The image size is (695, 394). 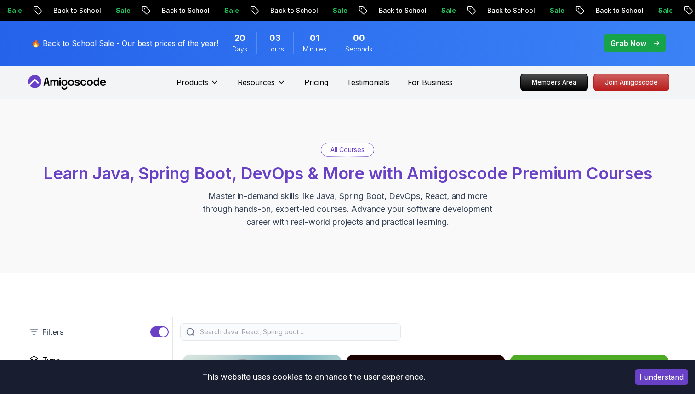 What do you see at coordinates (629, 43) in the screenshot?
I see `p: Grab Now` at bounding box center [629, 43].